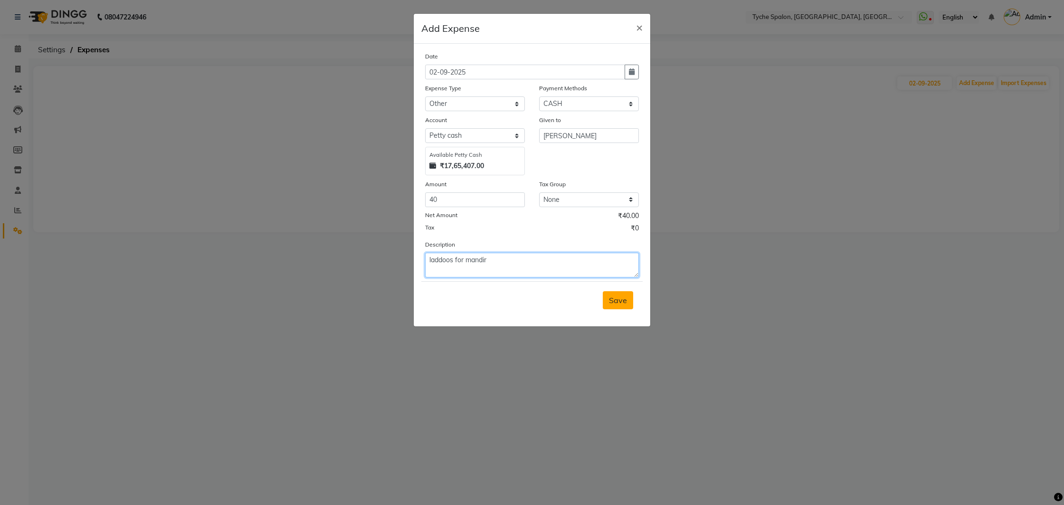 The width and height of the screenshot is (1064, 505). What do you see at coordinates (618, 300) in the screenshot?
I see `button: Save` at bounding box center [618, 300].